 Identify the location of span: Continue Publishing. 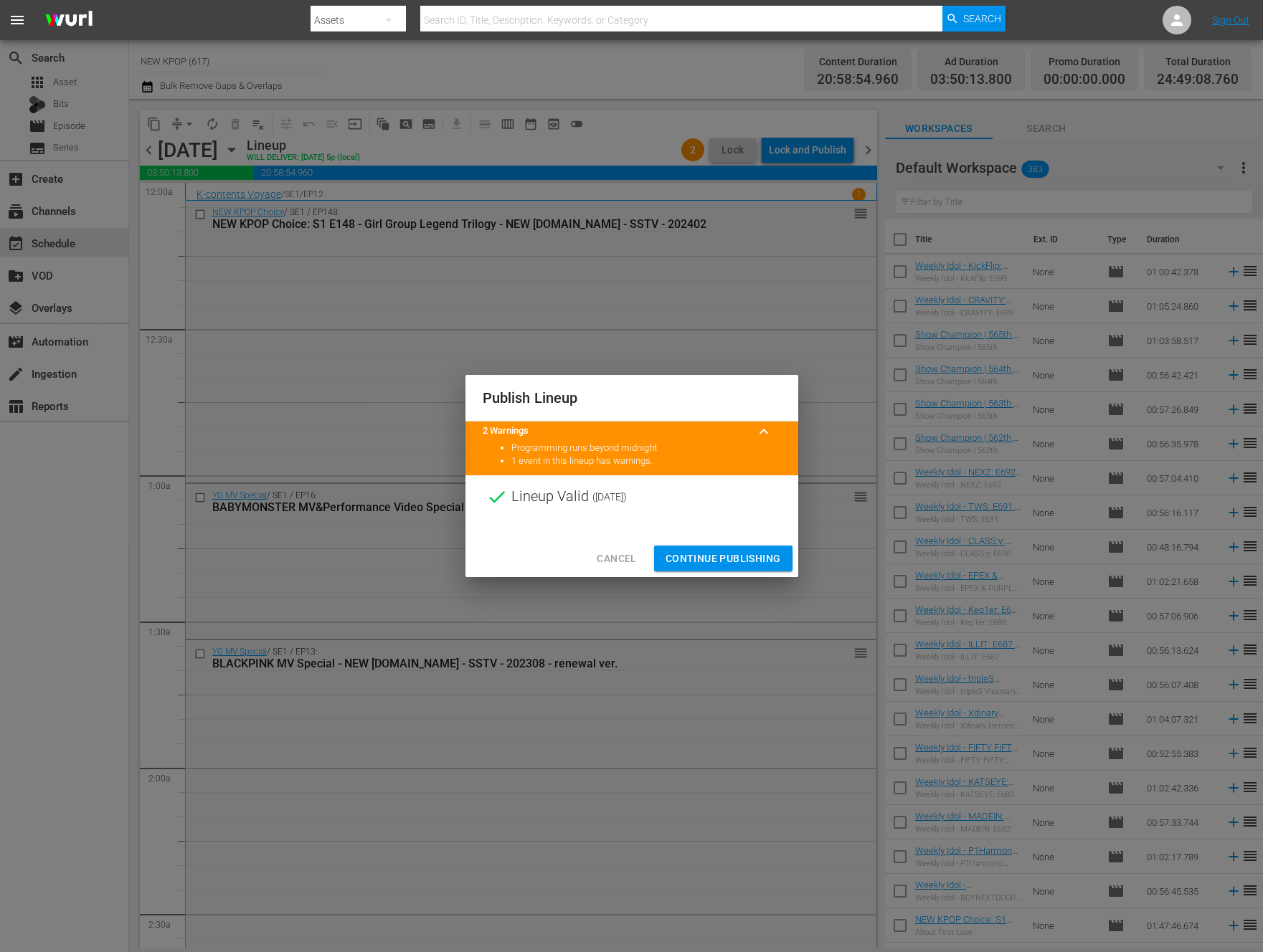
(723, 559).